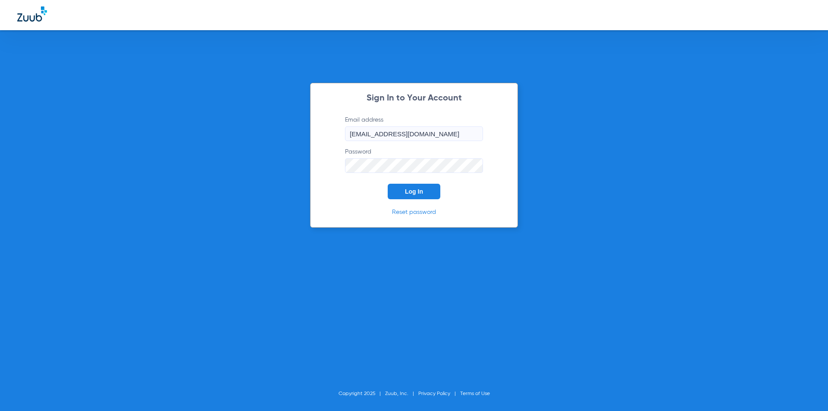  Describe the element at coordinates (362, 394) in the screenshot. I see `li: Copyright 2025` at that location.